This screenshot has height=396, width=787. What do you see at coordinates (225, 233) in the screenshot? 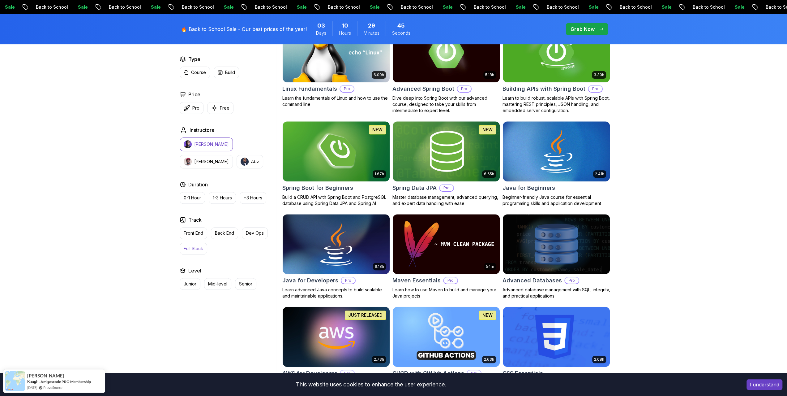
I see `button: Back End` at bounding box center [225, 233].